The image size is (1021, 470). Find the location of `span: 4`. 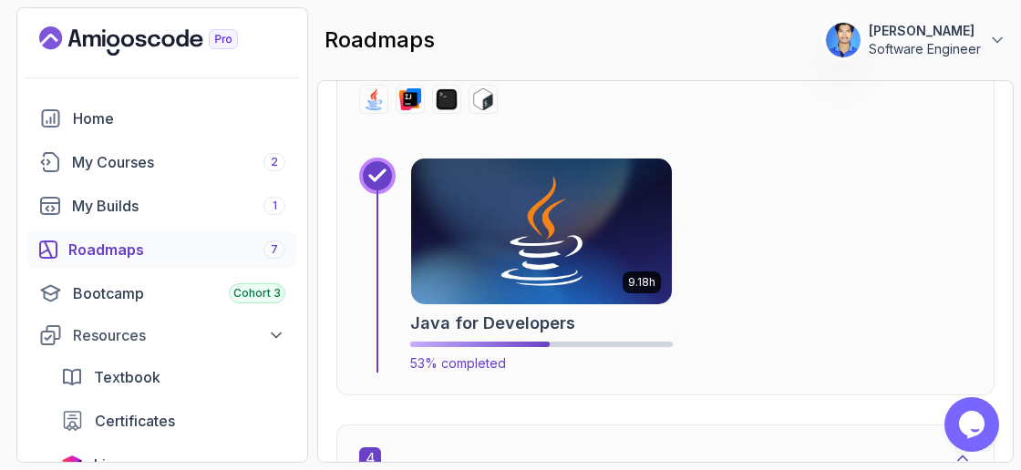

span: 4 is located at coordinates (370, 458).